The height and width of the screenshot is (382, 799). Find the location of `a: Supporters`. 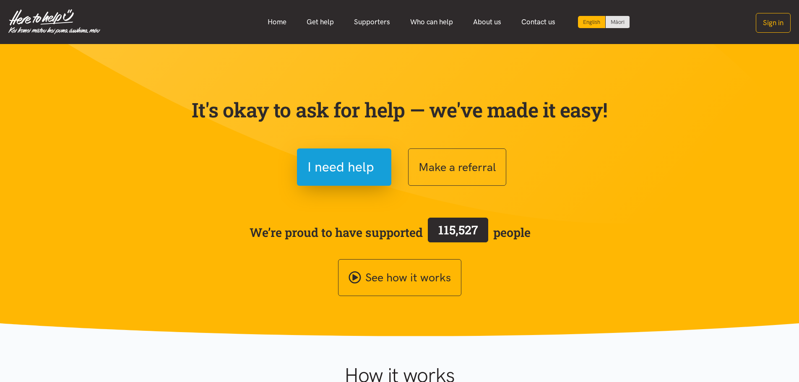

a: Supporters is located at coordinates (372, 22).